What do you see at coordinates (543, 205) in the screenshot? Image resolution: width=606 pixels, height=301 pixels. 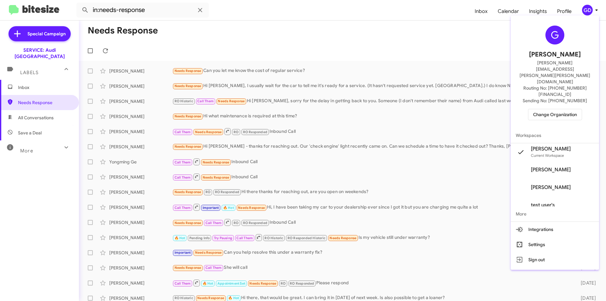 I see `span: test user's` at bounding box center [543, 205].